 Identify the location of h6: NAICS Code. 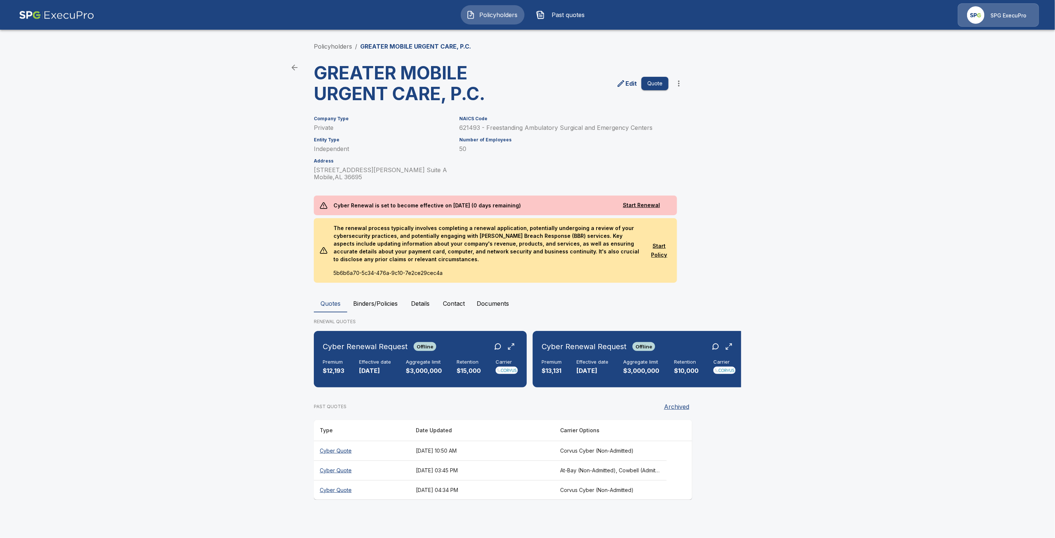
(564, 119).